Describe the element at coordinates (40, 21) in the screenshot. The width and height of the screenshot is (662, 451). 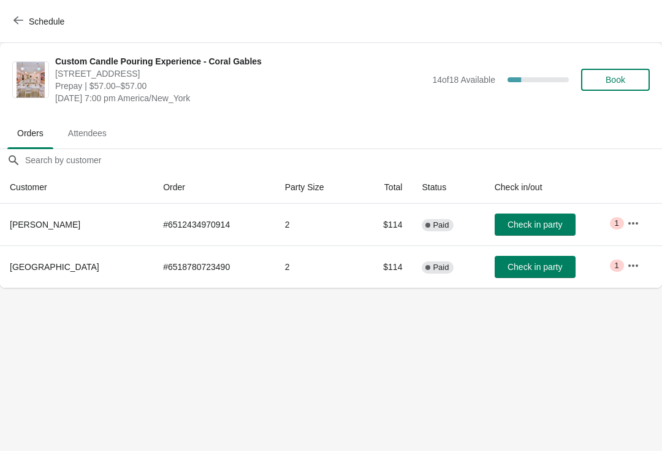
I see `button: Schedule` at that location.